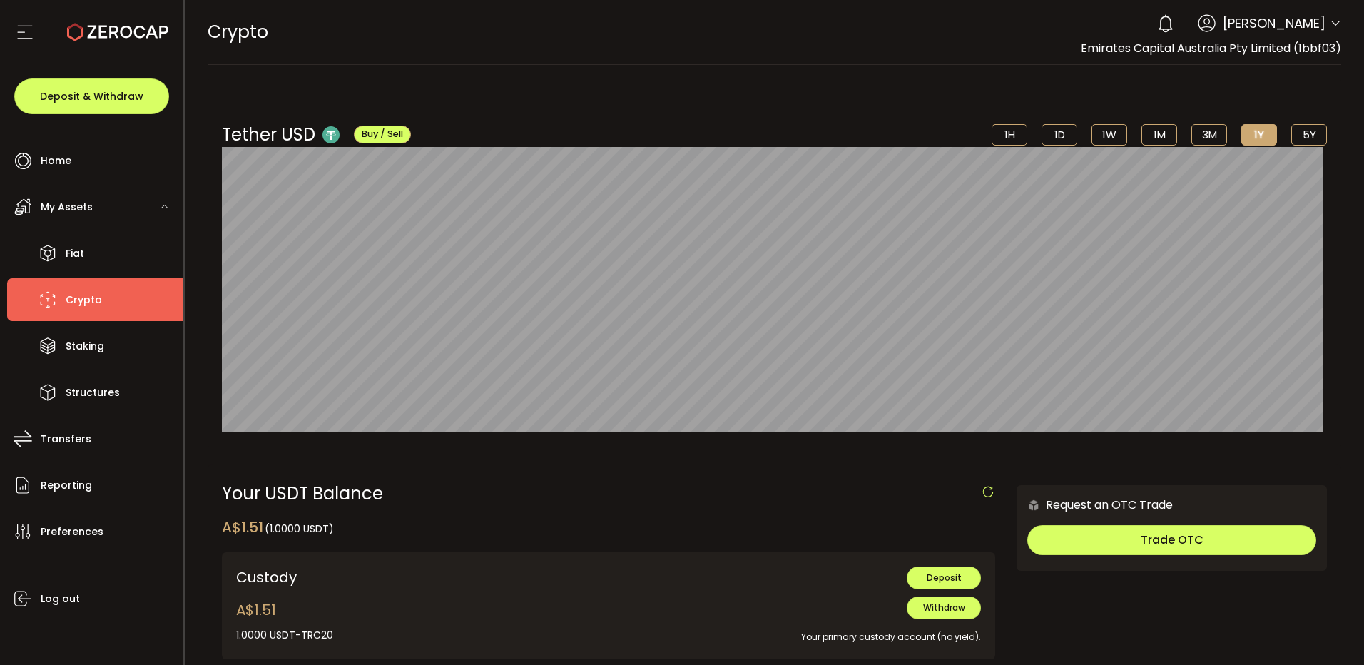 The image size is (1364, 665). I want to click on div: Chat Widget, so click(1329, 631).